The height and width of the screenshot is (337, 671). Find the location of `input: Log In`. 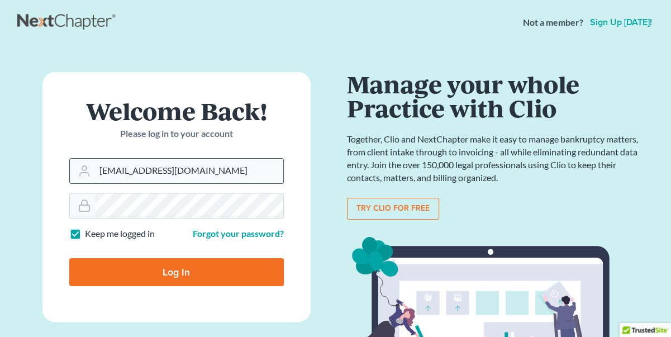

input: Log In is located at coordinates (177, 272).